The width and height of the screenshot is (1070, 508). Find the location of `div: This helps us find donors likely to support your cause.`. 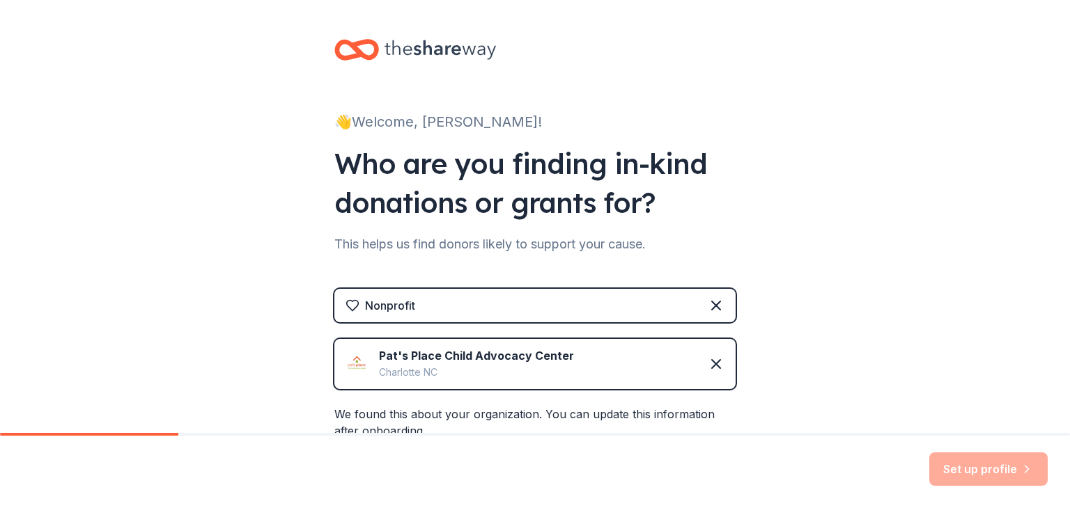

div: This helps us find donors likely to support your cause. is located at coordinates (535, 244).